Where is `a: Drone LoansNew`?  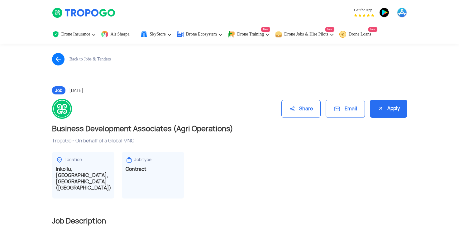 a: Drone LoansNew is located at coordinates (358, 34).